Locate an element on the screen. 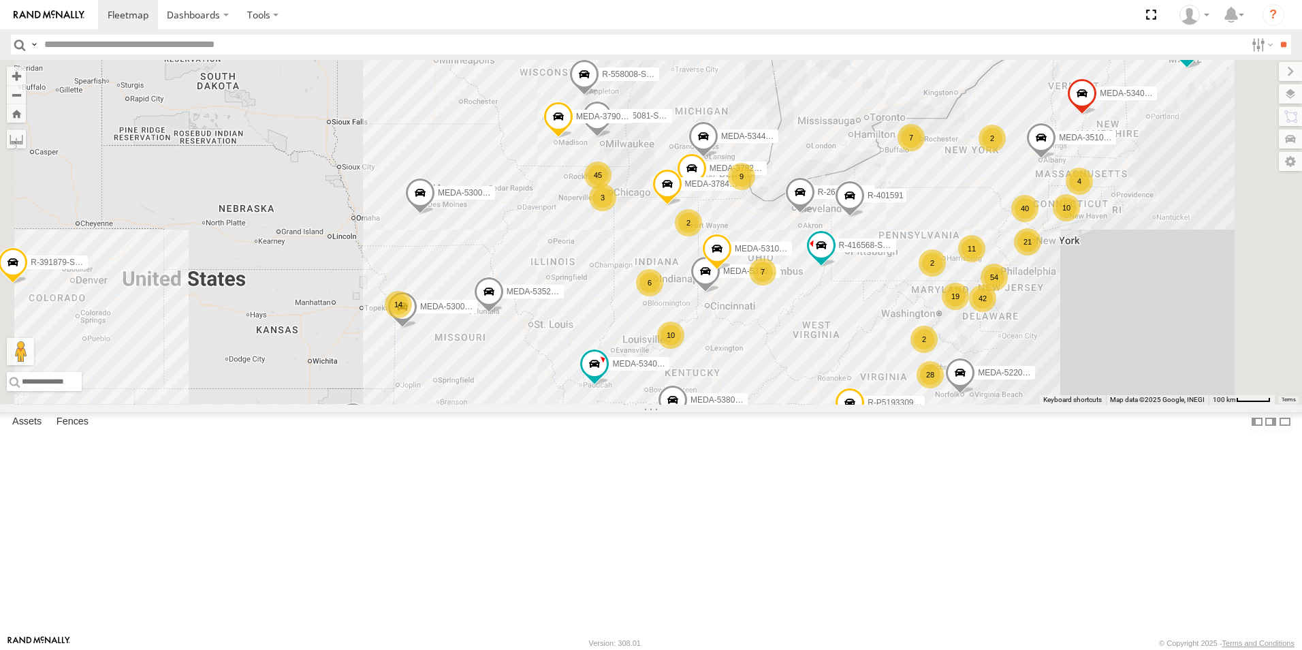 The height and width of the screenshot is (650, 1302). span: R-655081-Swing is located at coordinates (645, 116).